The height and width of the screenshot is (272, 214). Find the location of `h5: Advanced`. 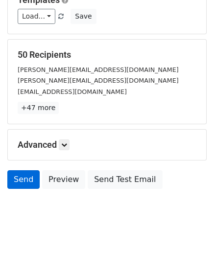

h5: Advanced is located at coordinates (107, 145).